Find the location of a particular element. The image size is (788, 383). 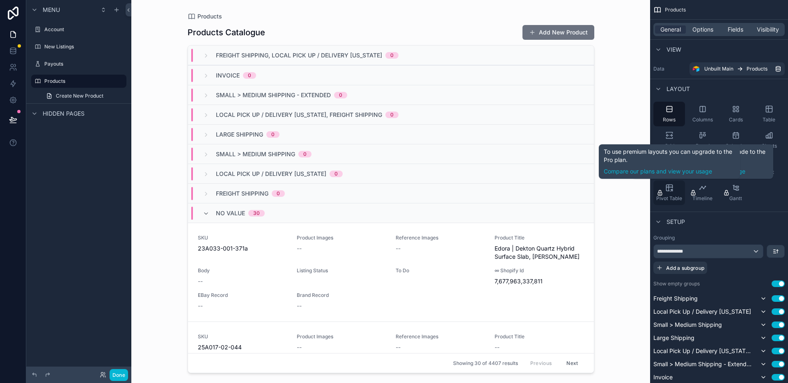

span: No value is located at coordinates (230, 213).